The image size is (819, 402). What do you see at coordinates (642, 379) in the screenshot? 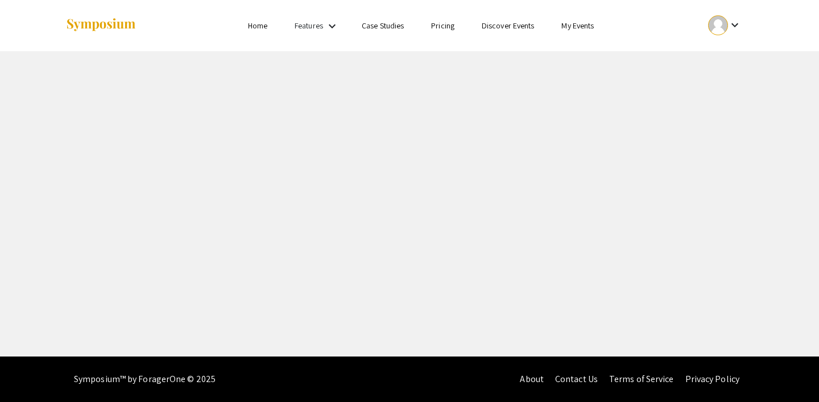
I see `a: Terms of Service` at bounding box center [642, 379].